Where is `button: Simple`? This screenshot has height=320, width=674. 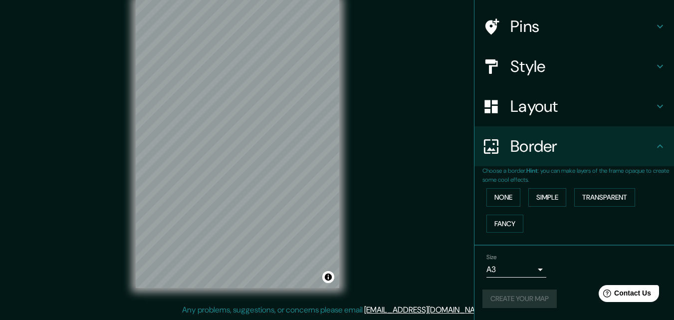 button: Simple is located at coordinates (548, 197).